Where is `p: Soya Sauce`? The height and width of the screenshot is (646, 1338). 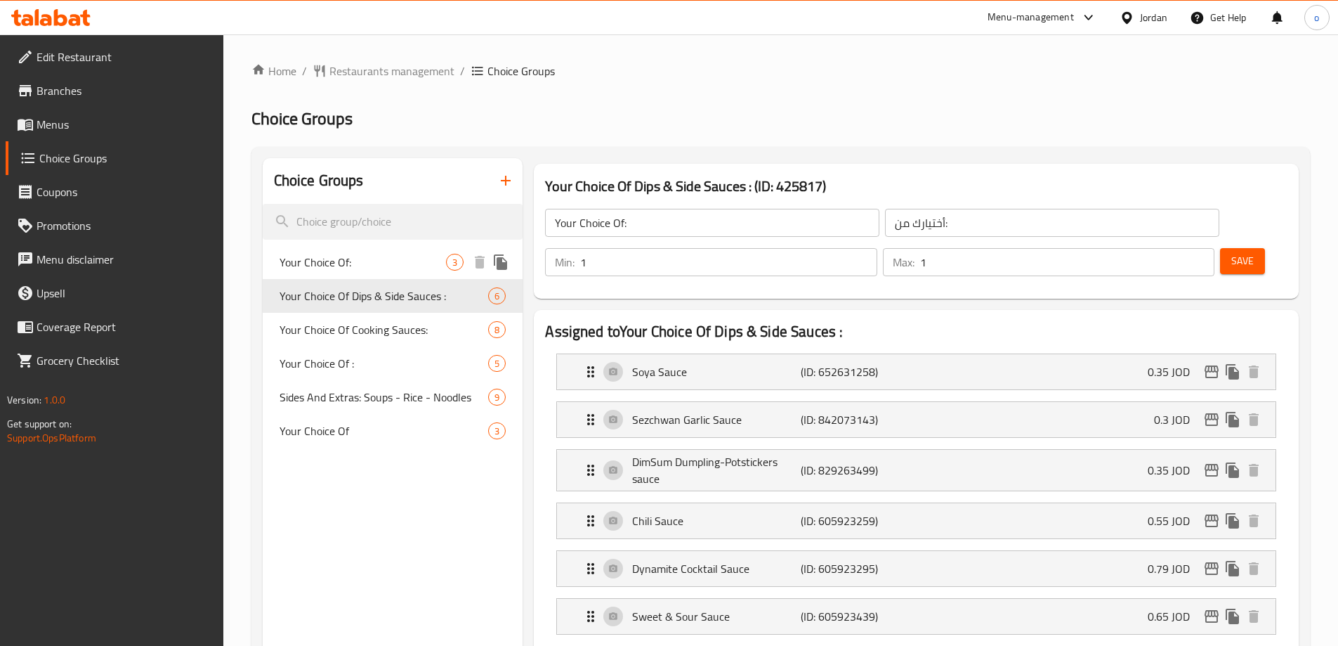 p: Soya Sauce is located at coordinates (716, 372).